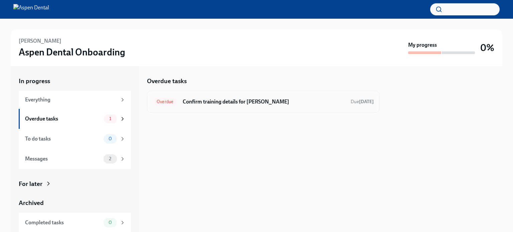  I want to click on strong: My progress, so click(423, 45).